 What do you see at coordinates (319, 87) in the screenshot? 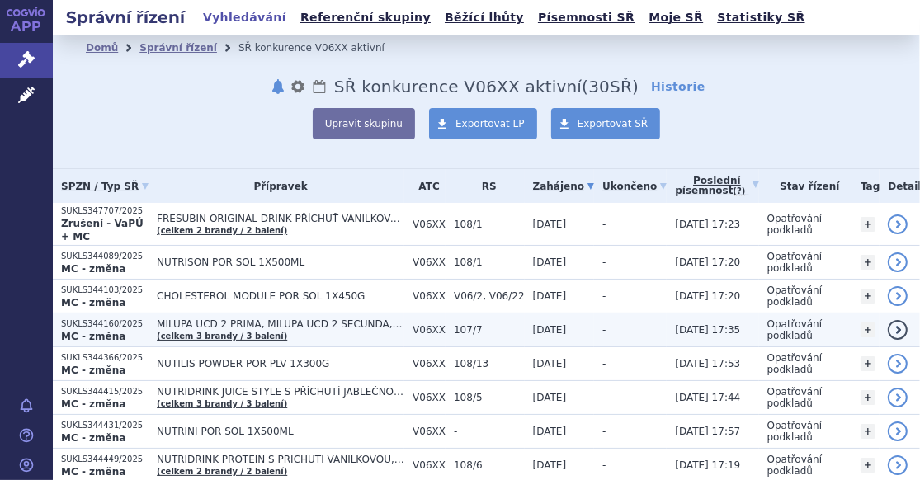
I see `a: Lhůty` at bounding box center [319, 87].